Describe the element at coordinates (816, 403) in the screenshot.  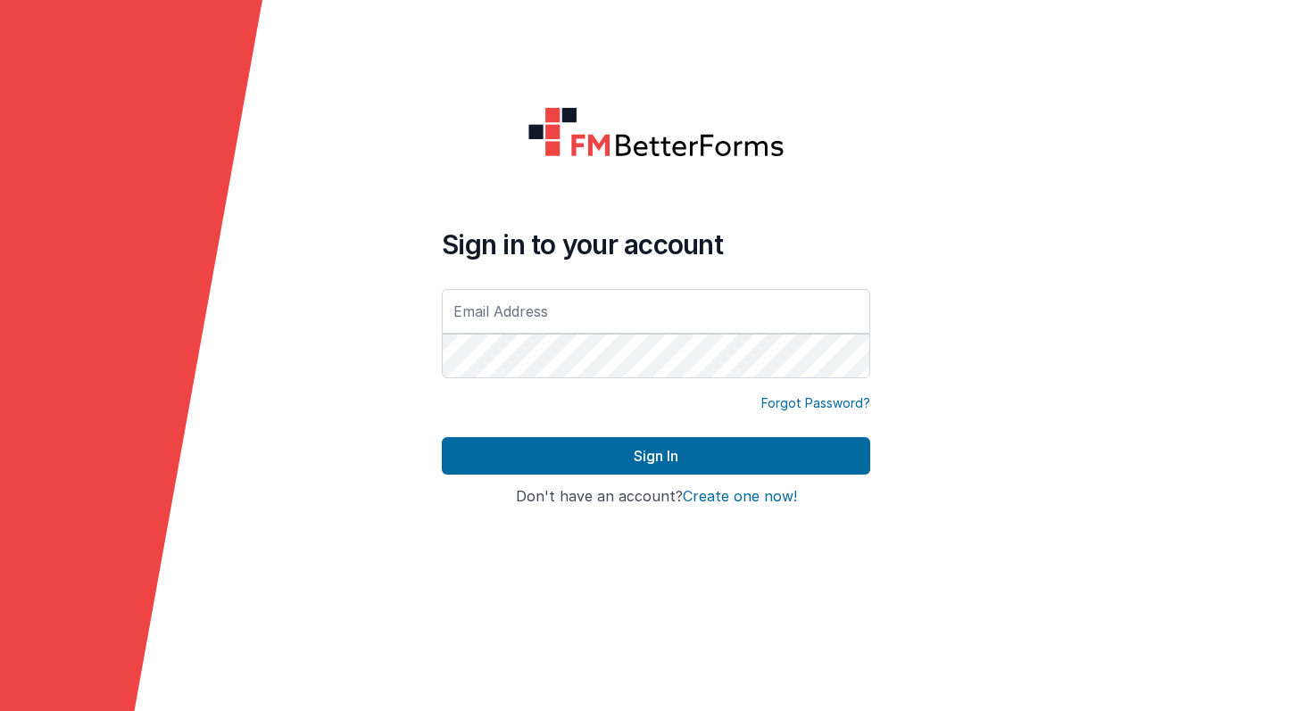
I see `a: Forgot Password?` at that location.